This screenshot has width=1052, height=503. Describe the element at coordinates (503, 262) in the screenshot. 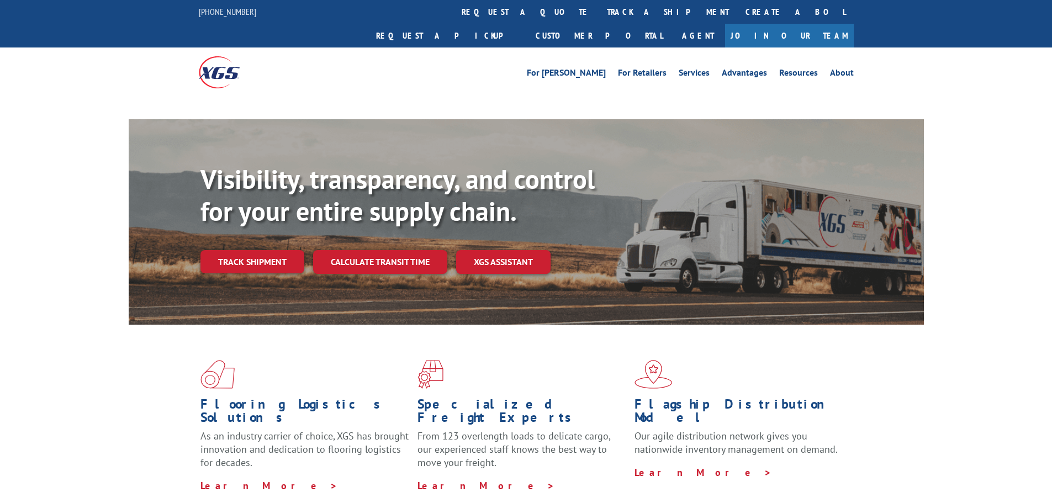

I see `a: XGS ASSISTANT` at that location.